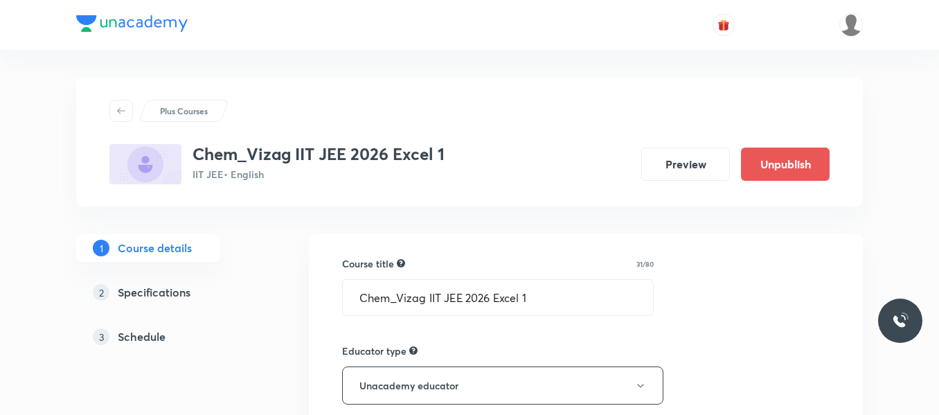 This screenshot has height=415, width=939. What do you see at coordinates (132, 25) in the screenshot?
I see `a: Company Logo` at bounding box center [132, 25].